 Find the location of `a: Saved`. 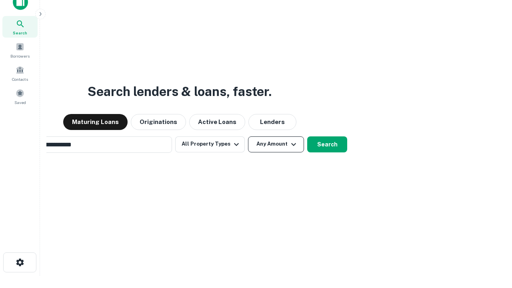

a: Saved is located at coordinates (20, 96).